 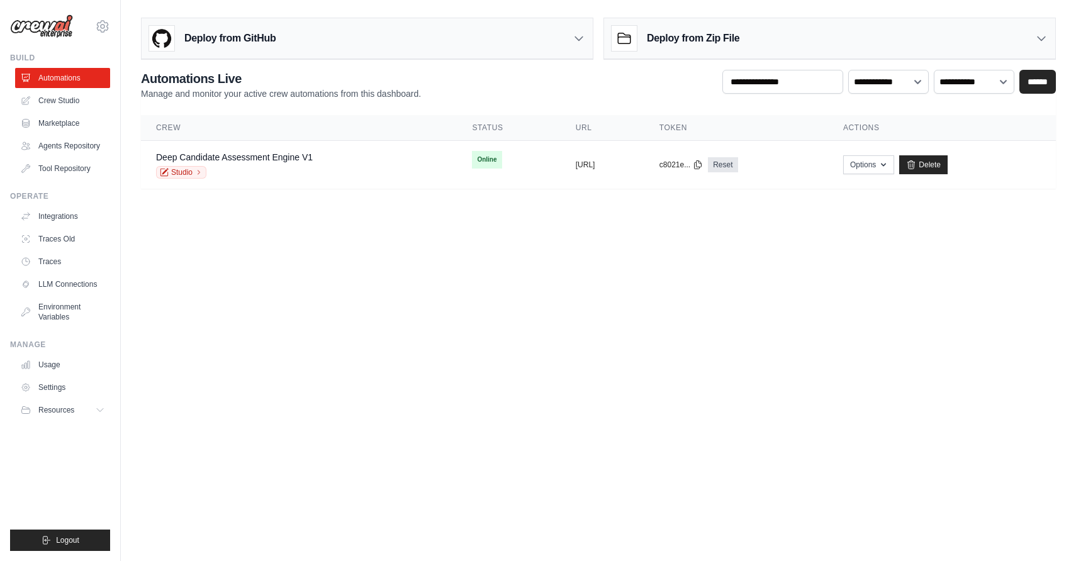 I want to click on th: Token, so click(x=736, y=128).